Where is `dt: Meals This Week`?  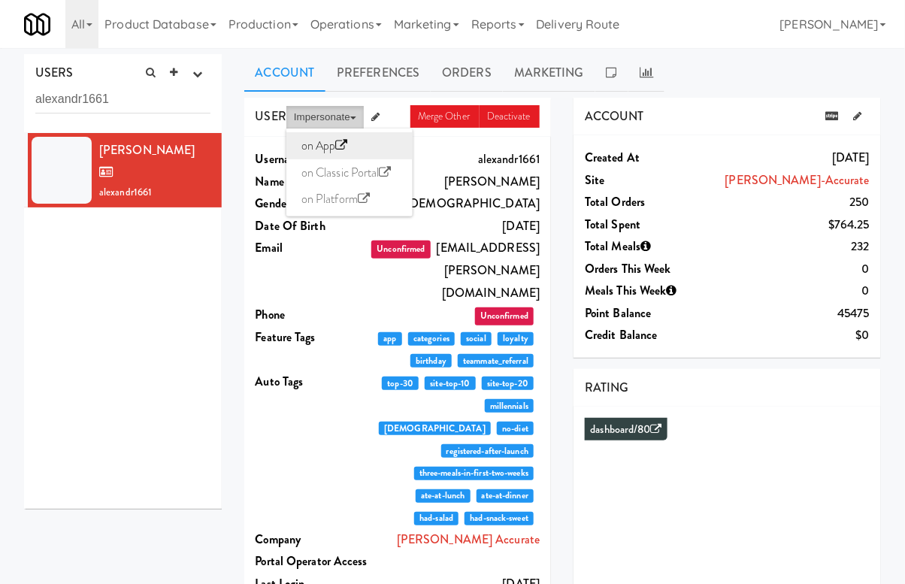 dt: Meals This Week is located at coordinates (642, 291).